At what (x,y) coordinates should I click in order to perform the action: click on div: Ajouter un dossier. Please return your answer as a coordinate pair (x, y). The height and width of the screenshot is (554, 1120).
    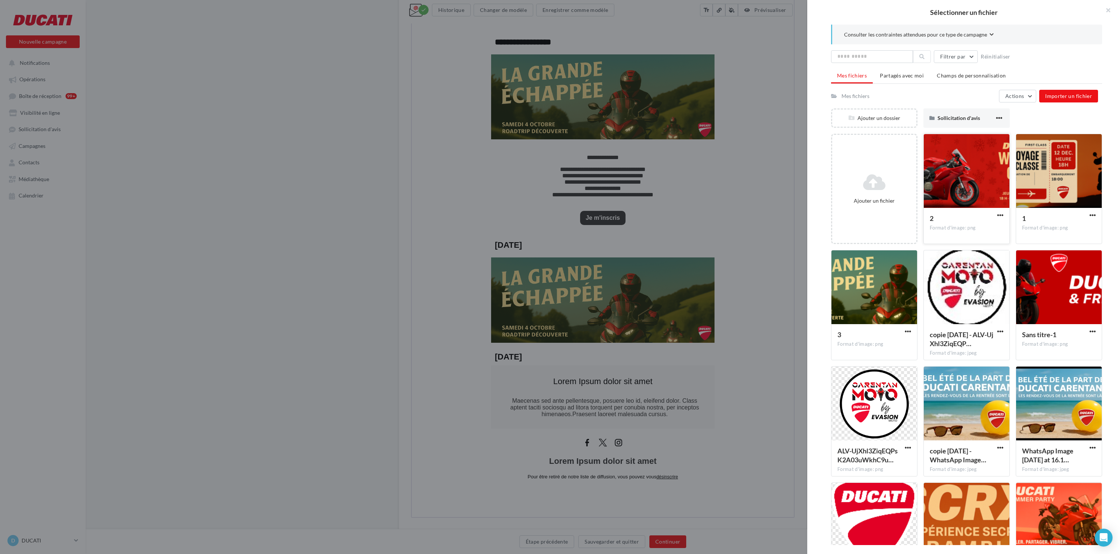
    Looking at the image, I should click on (875, 118).